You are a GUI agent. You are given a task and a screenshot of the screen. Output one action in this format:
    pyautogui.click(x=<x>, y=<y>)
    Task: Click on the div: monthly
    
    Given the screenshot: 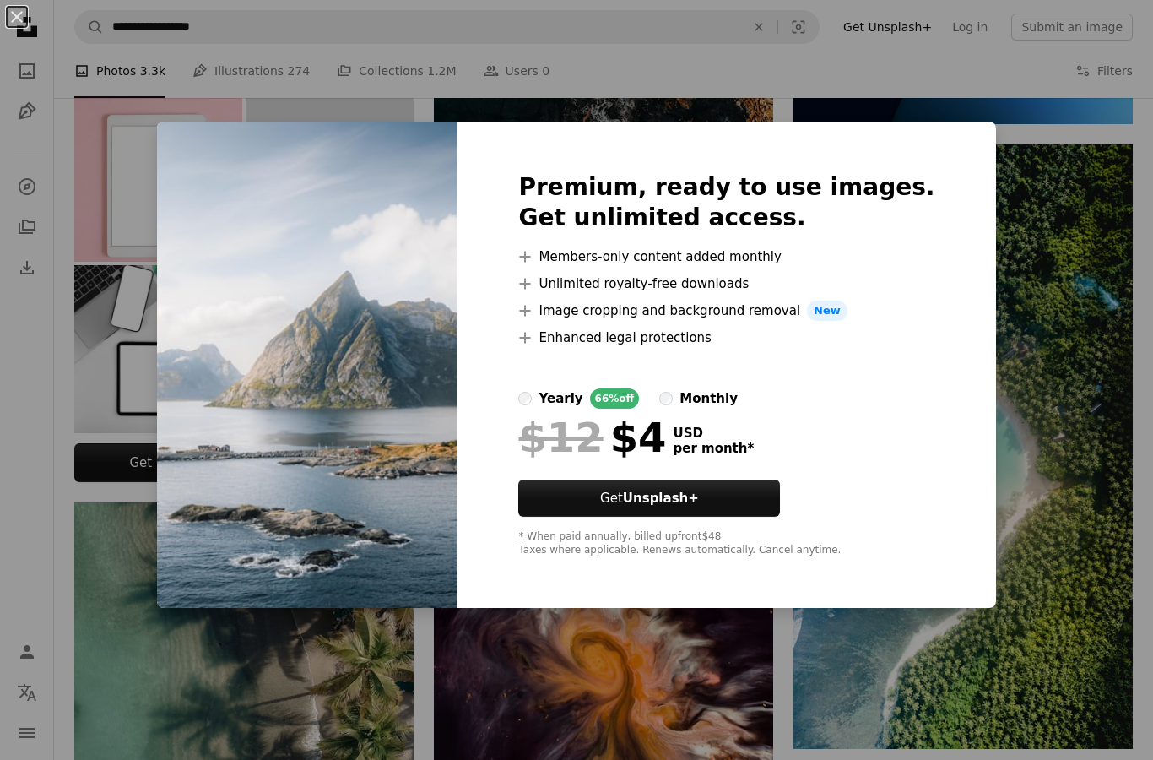 What is the action you would take?
    pyautogui.click(x=708, y=399)
    